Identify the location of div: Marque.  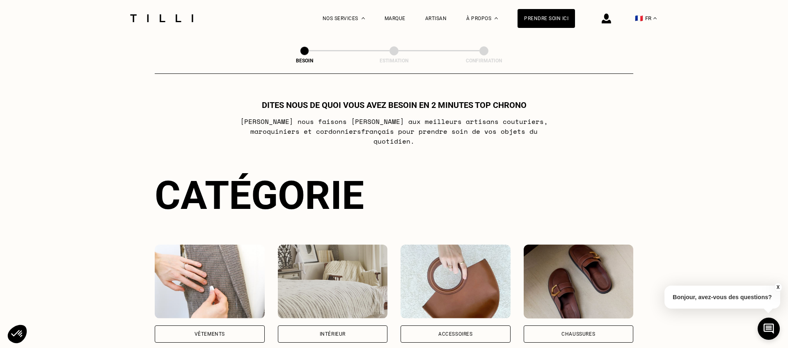
(395, 18).